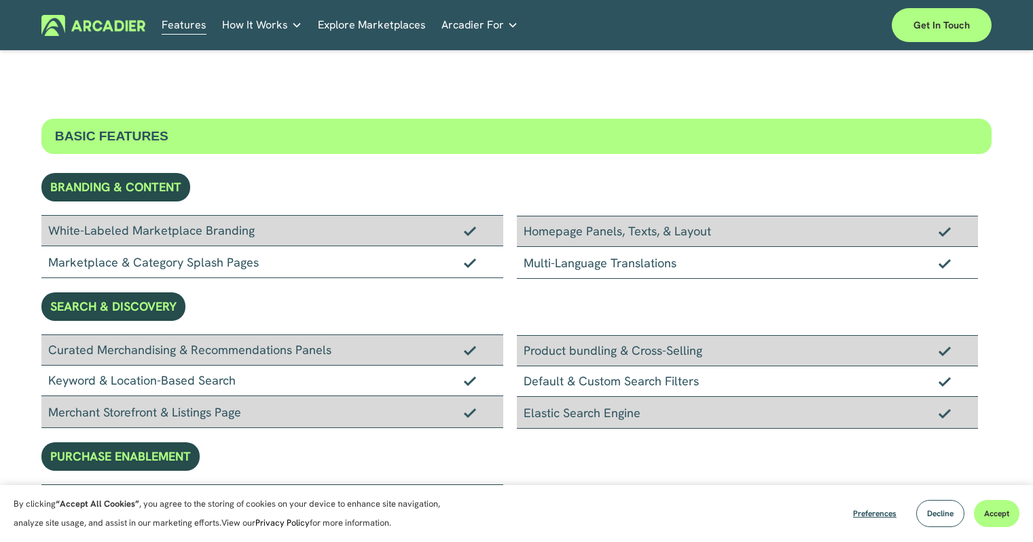 This screenshot has width=1033, height=542. Describe the element at coordinates (97, 504) in the screenshot. I see `strong: “Accept All Cookies”` at that location.